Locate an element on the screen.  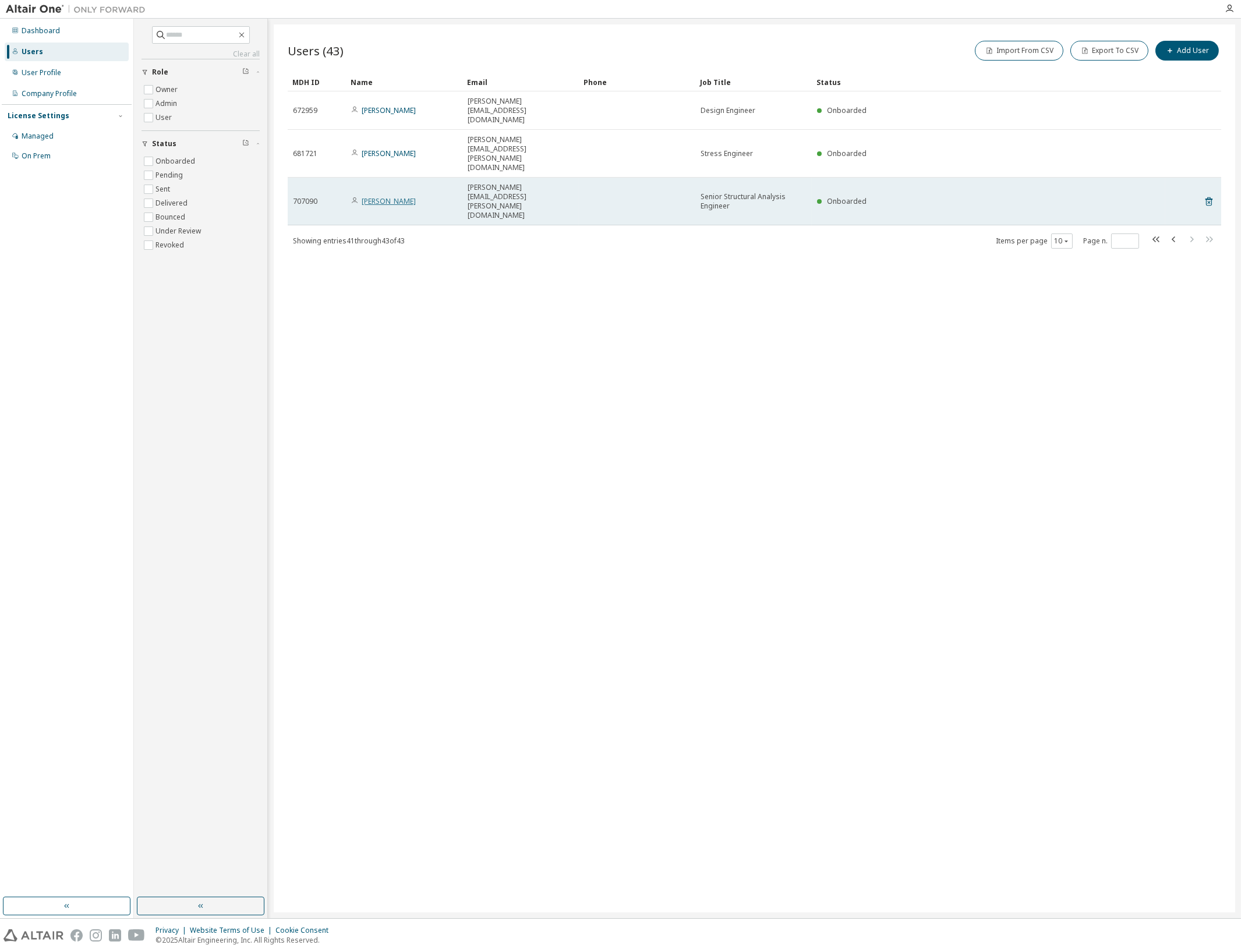
div: Cookie Consent is located at coordinates (305, 931).